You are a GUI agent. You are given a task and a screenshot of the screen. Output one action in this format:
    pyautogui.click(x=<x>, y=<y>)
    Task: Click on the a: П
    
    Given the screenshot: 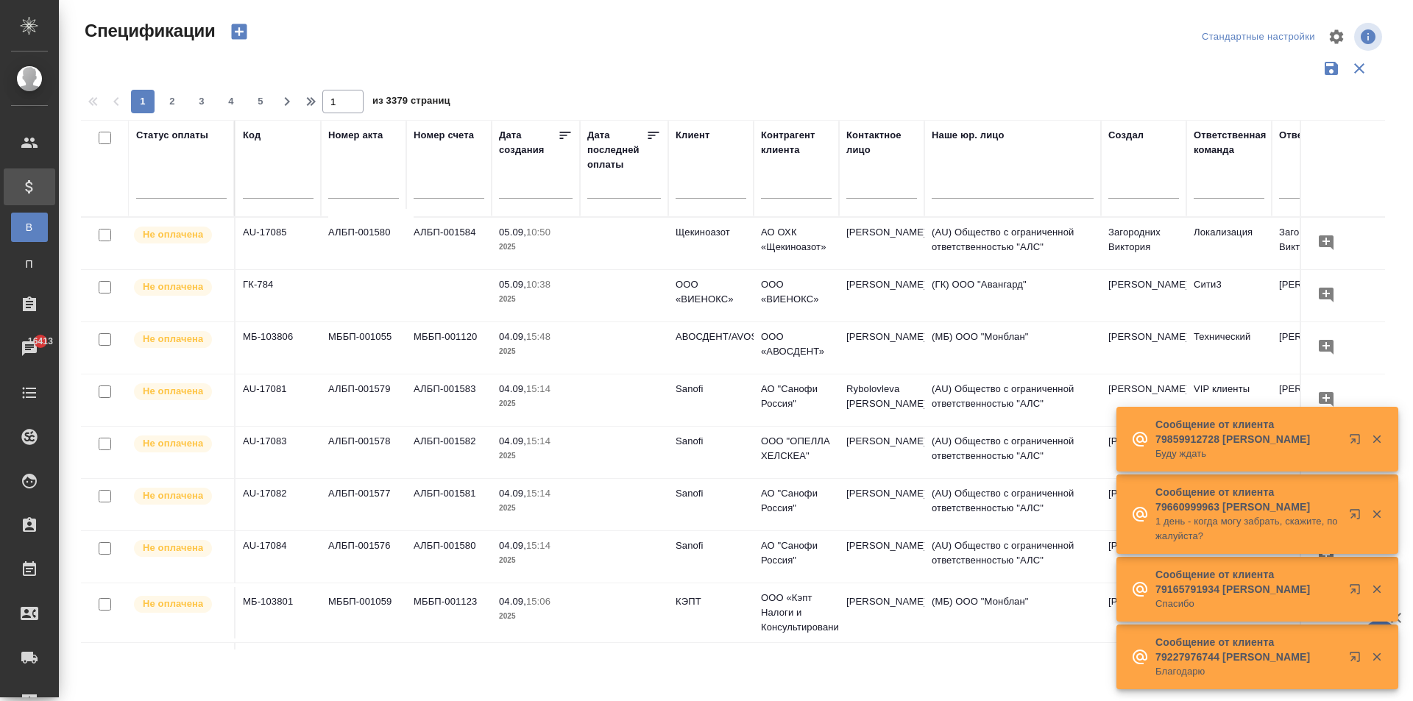 What is the action you would take?
    pyautogui.click(x=29, y=264)
    